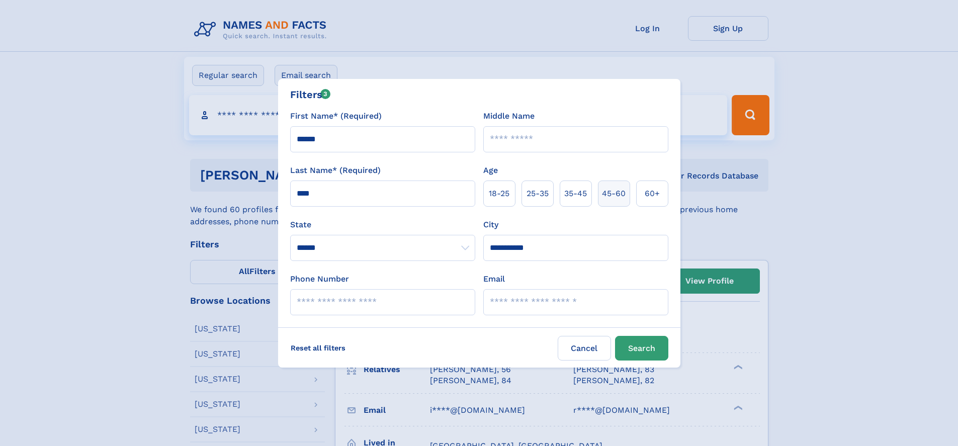 The height and width of the screenshot is (446, 958). Describe the element at coordinates (490, 170) in the screenshot. I see `label: Age` at that location.